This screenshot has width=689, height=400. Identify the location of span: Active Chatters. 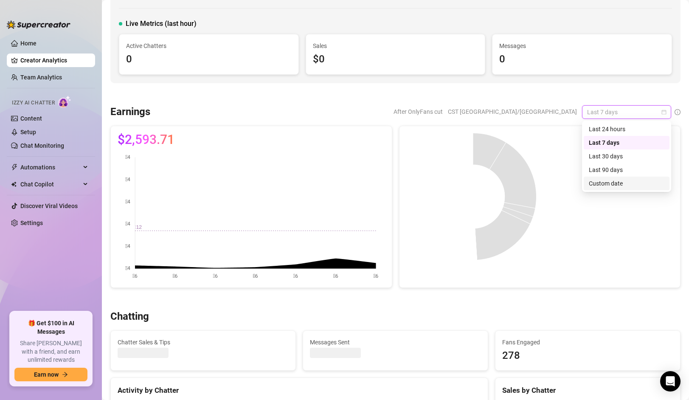
(209, 46).